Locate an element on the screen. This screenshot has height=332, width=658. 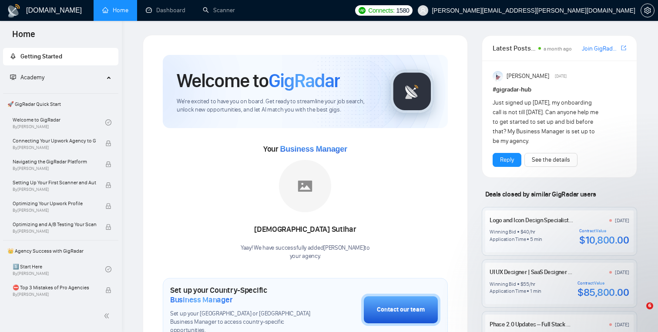
span: export is located at coordinates (624, 48).